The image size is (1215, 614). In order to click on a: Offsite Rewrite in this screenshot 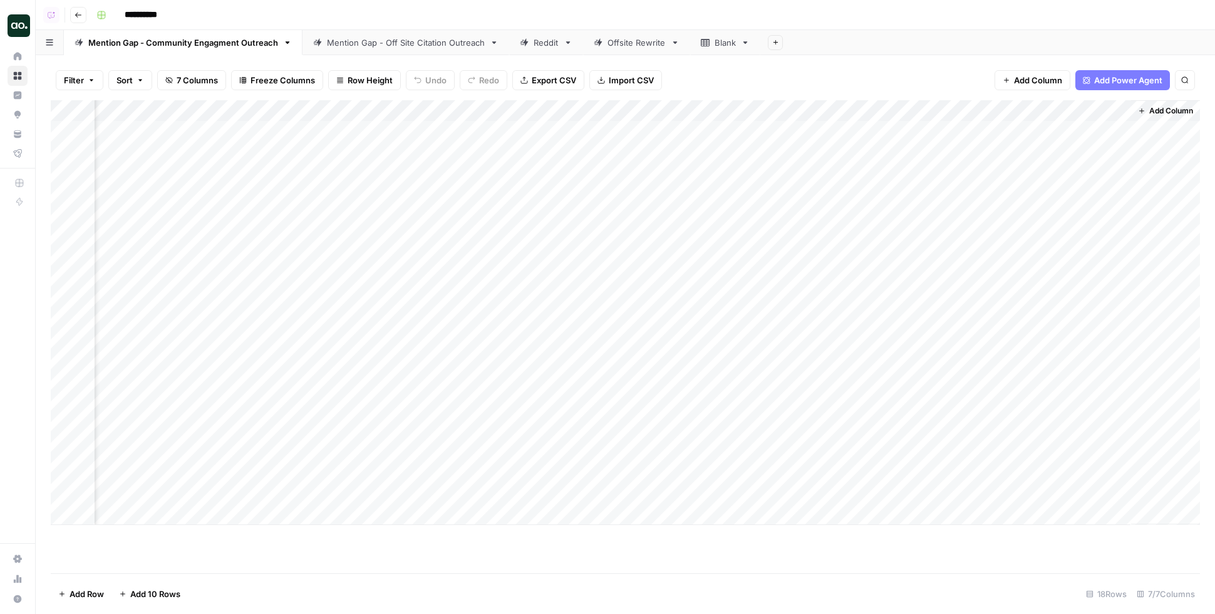, I will do `click(636, 43)`.